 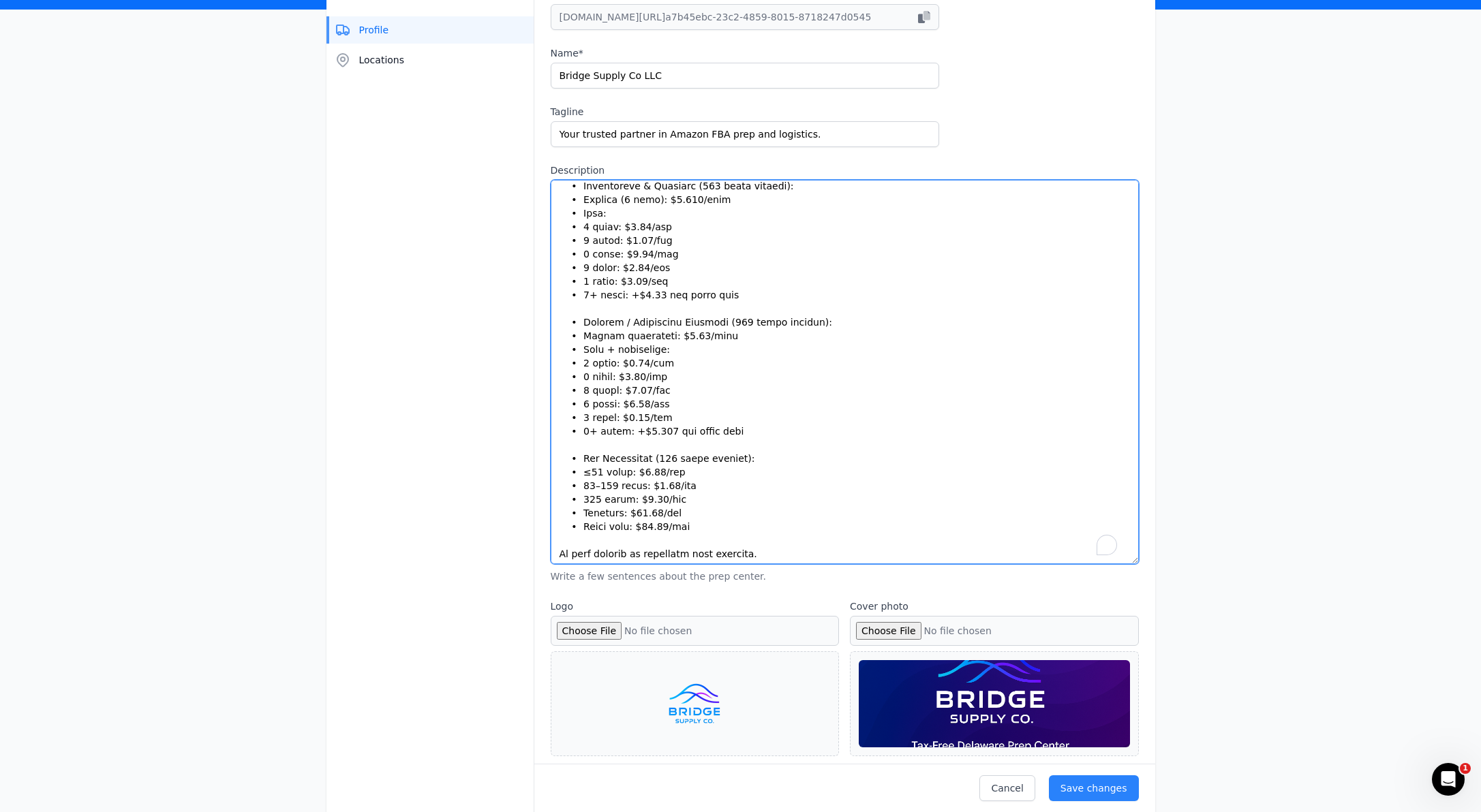 What do you see at coordinates (745, 76) in the screenshot?
I see `input: ACME Prep` at bounding box center [745, 76].